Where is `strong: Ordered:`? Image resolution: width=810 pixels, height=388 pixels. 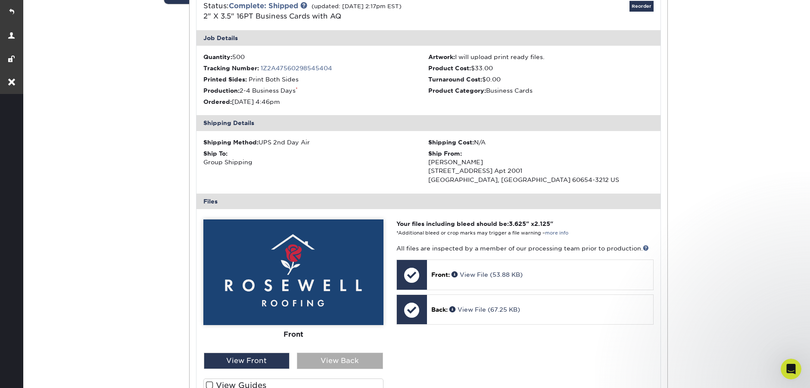 strong: Ordered: is located at coordinates (218, 102).